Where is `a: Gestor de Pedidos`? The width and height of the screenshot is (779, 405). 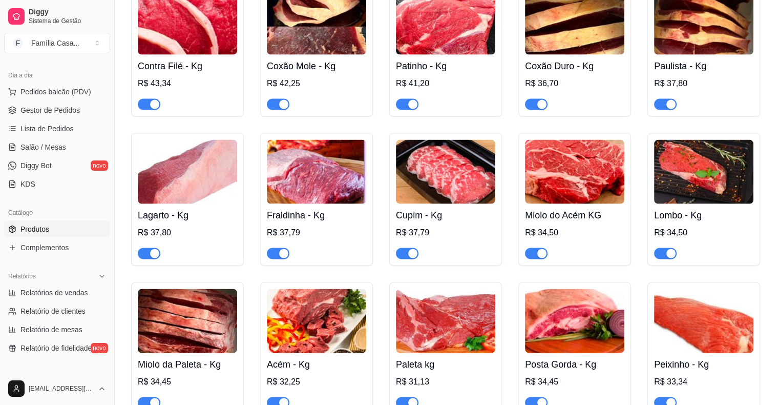
a: Gestor de Pedidos is located at coordinates (57, 110).